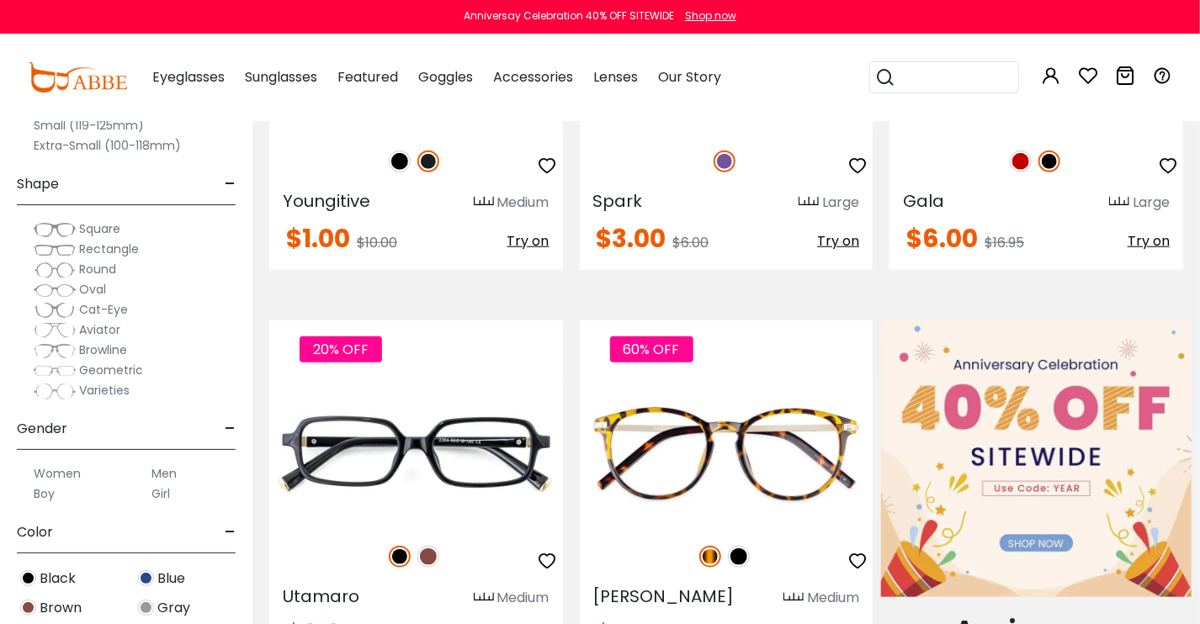 This screenshot has height=624, width=1200. Describe the element at coordinates (1021, 162) in the screenshot. I see `img: Red` at that location.